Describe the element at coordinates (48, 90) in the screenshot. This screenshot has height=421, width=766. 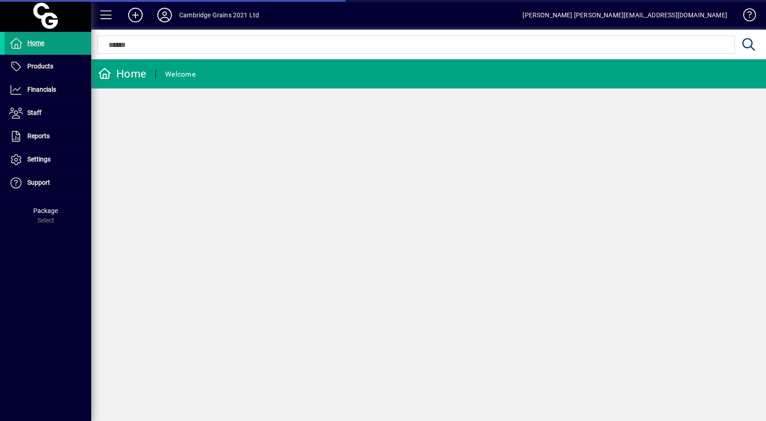
I see `a: Financials` at that location.